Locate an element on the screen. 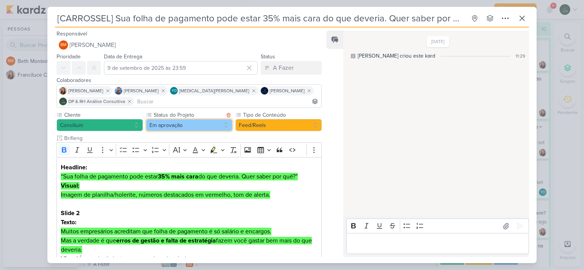 This screenshot has height=270, width=584. strong: erros de gestão e falta de estratégia is located at coordinates (166, 241).